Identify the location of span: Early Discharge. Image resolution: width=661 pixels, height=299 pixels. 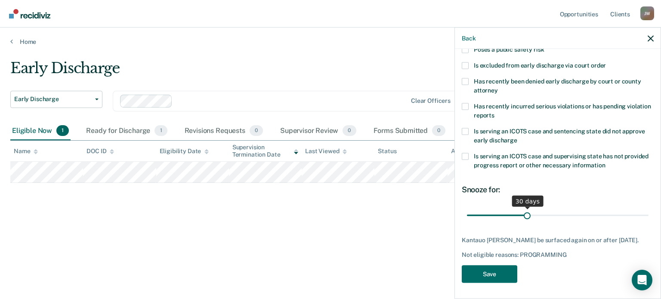
(53, 99).